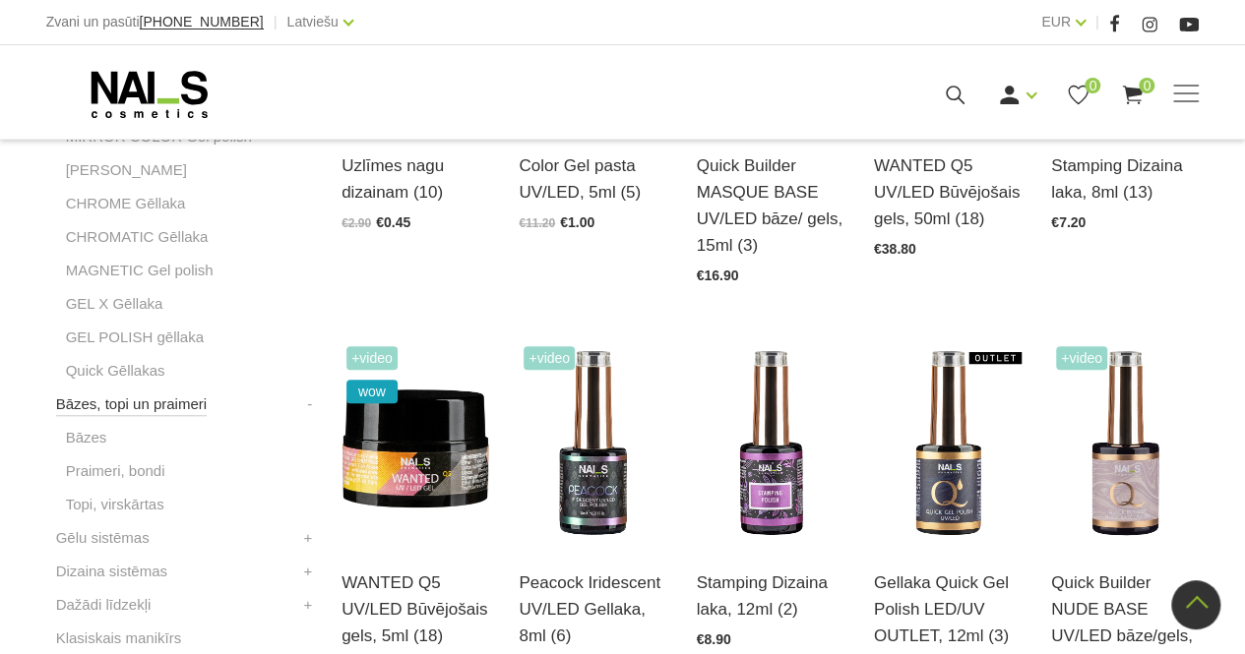  What do you see at coordinates (393, 222) in the screenshot?
I see `span: €0.45` at bounding box center [393, 222].